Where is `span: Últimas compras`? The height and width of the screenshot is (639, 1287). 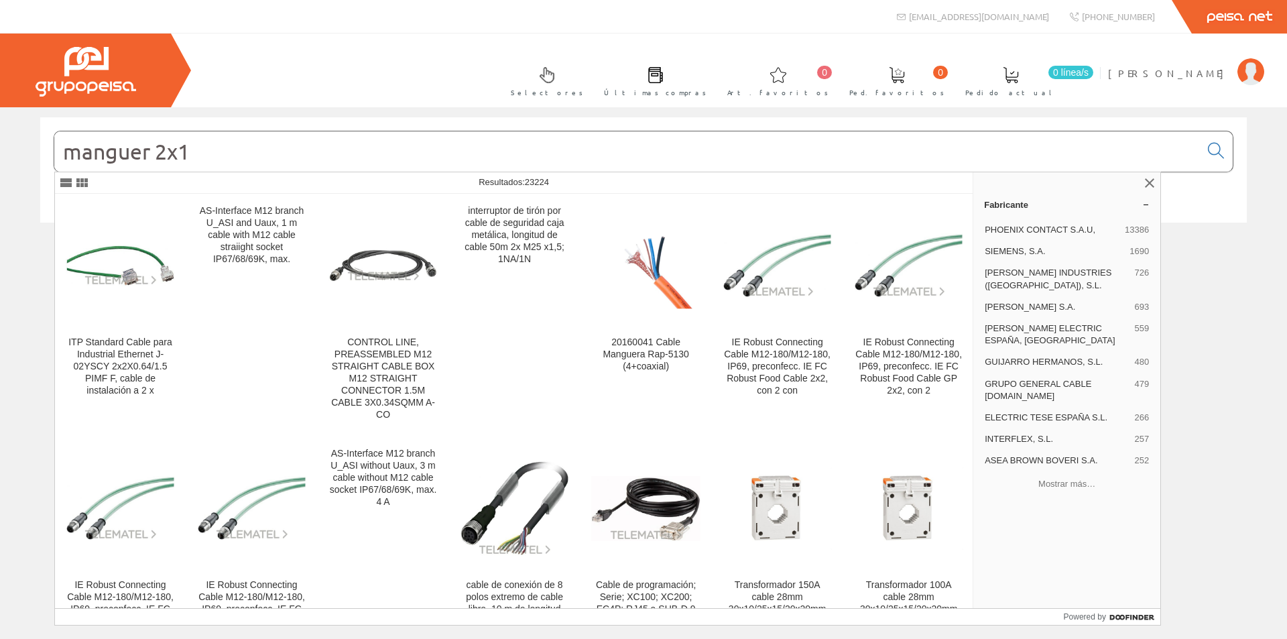
span: Últimas compras is located at coordinates (655, 92).